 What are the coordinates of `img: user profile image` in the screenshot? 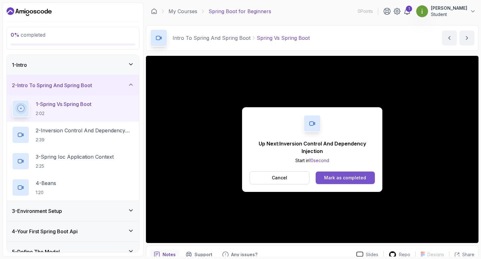 It's located at (422, 11).